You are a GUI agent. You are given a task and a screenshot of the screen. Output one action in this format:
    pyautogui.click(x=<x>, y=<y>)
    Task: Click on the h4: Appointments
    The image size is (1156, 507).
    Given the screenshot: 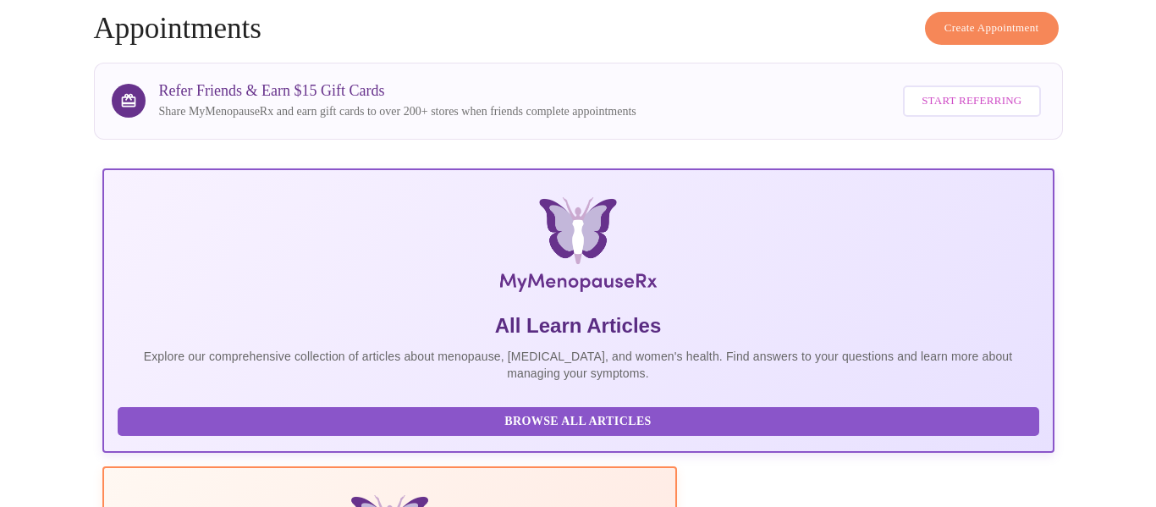 What is the action you would take?
    pyautogui.click(x=578, y=29)
    